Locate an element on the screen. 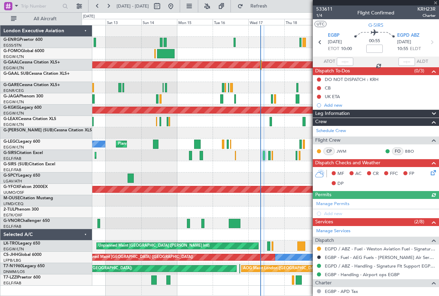 Image resolution: width=439 pixels, height=296 pixels. a: G-SPCYLegacy 650 is located at coordinates (22, 176).